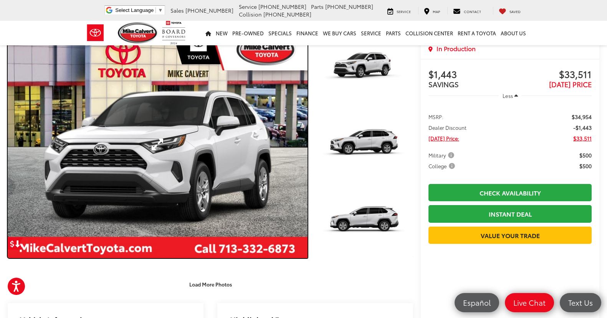 The width and height of the screenshot is (607, 318). I want to click on a: About Us, so click(513, 33).